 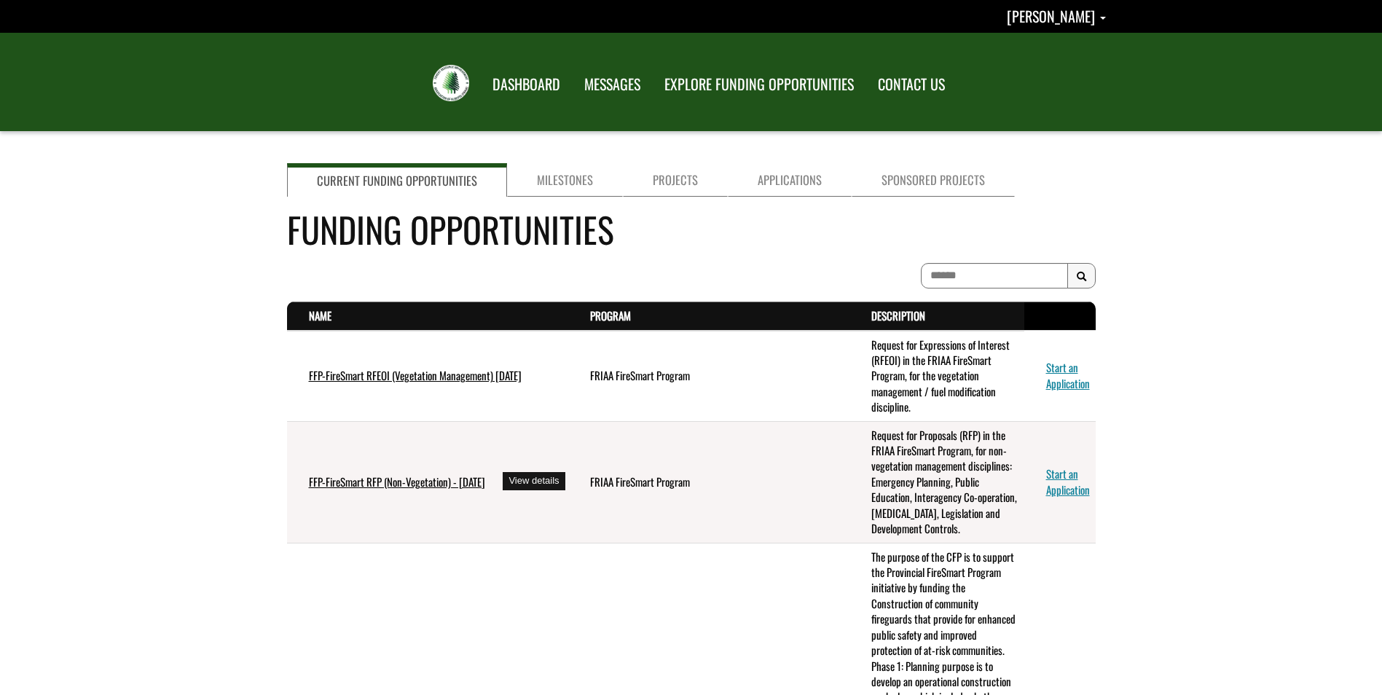 What do you see at coordinates (611, 315) in the screenshot?
I see `a: Program` at bounding box center [611, 315].